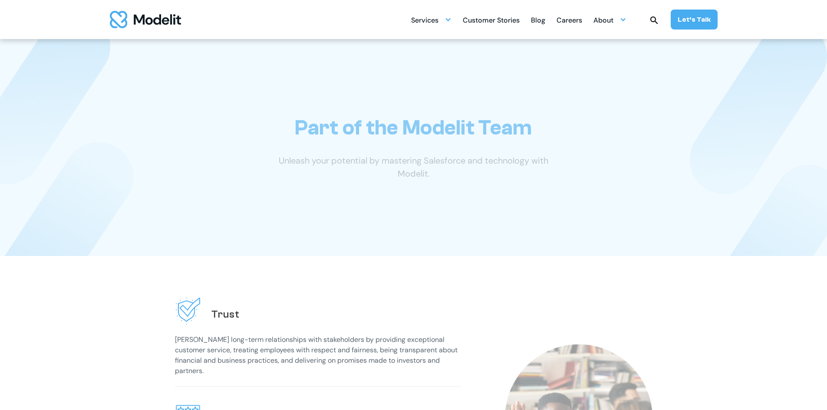 The height and width of the screenshot is (410, 827). I want to click on a: home, so click(145, 20).